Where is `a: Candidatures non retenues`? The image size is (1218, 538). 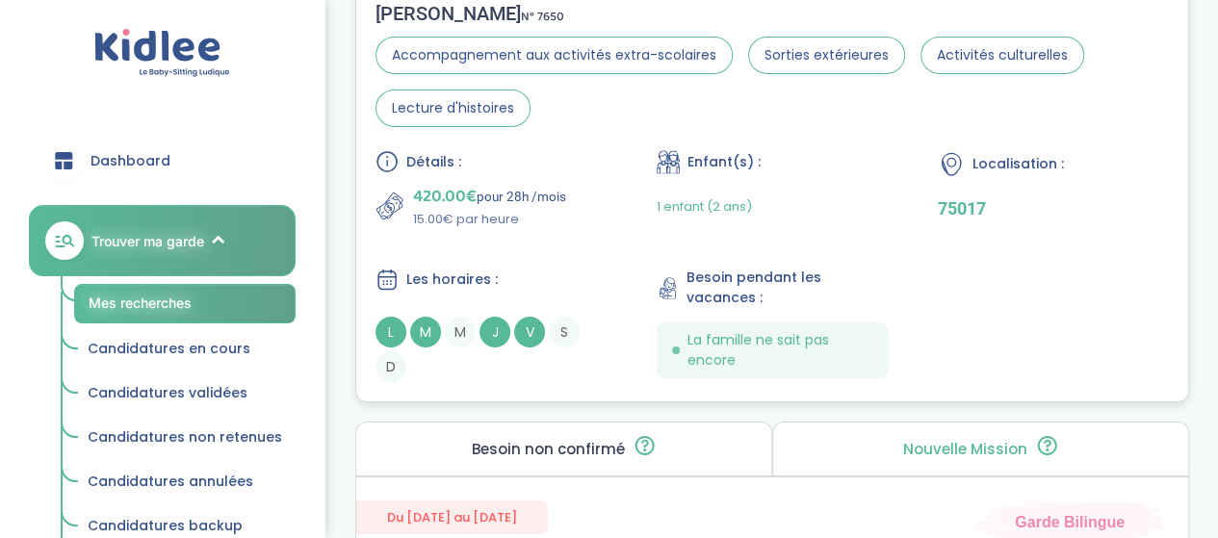
a: Candidatures non retenues is located at coordinates (185, 438).